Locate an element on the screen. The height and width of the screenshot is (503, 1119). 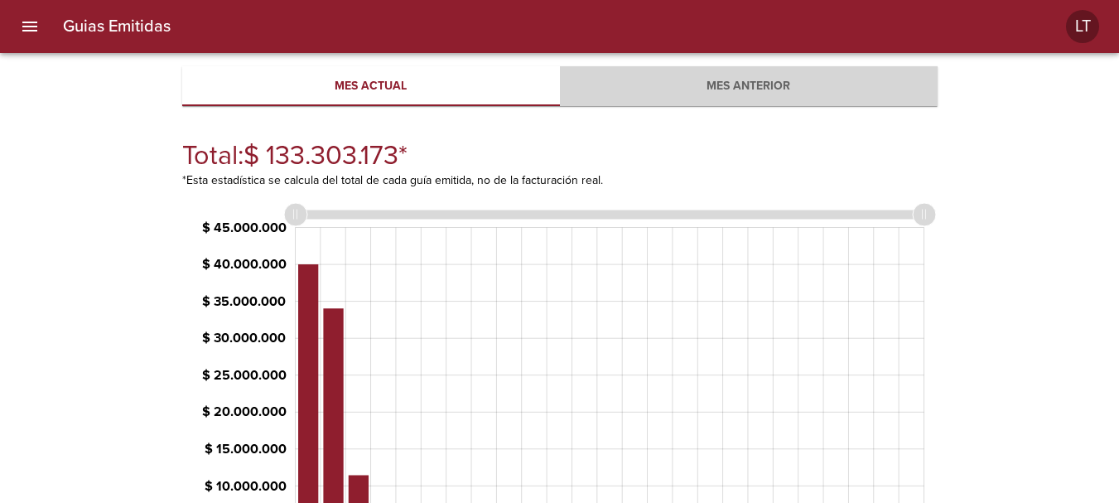
tspan: $ 20.000.000 is located at coordinates (244, 411).